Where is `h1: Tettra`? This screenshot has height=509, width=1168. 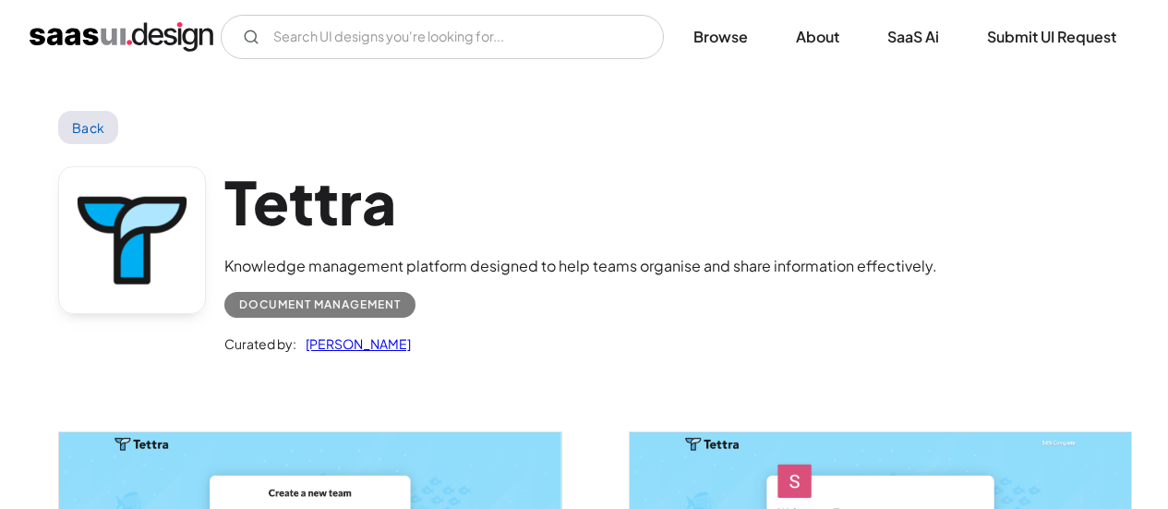
h1: Tettra is located at coordinates (581, 201).